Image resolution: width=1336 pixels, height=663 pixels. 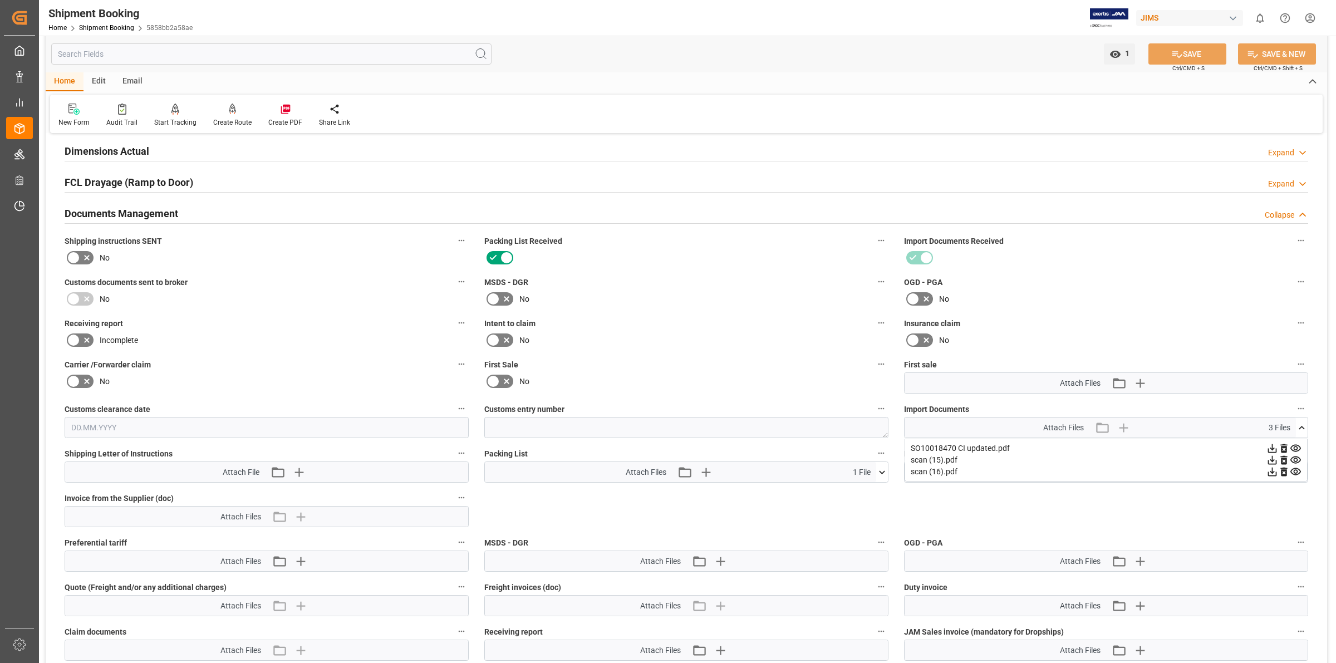 What do you see at coordinates (96, 543) in the screenshot?
I see `span: Preferential tariff` at bounding box center [96, 543].